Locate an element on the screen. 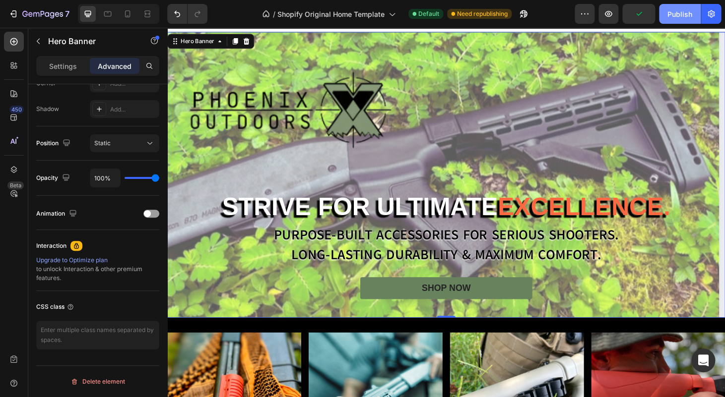 The width and height of the screenshot is (725, 397). span: excellence. is located at coordinates (444, 190).